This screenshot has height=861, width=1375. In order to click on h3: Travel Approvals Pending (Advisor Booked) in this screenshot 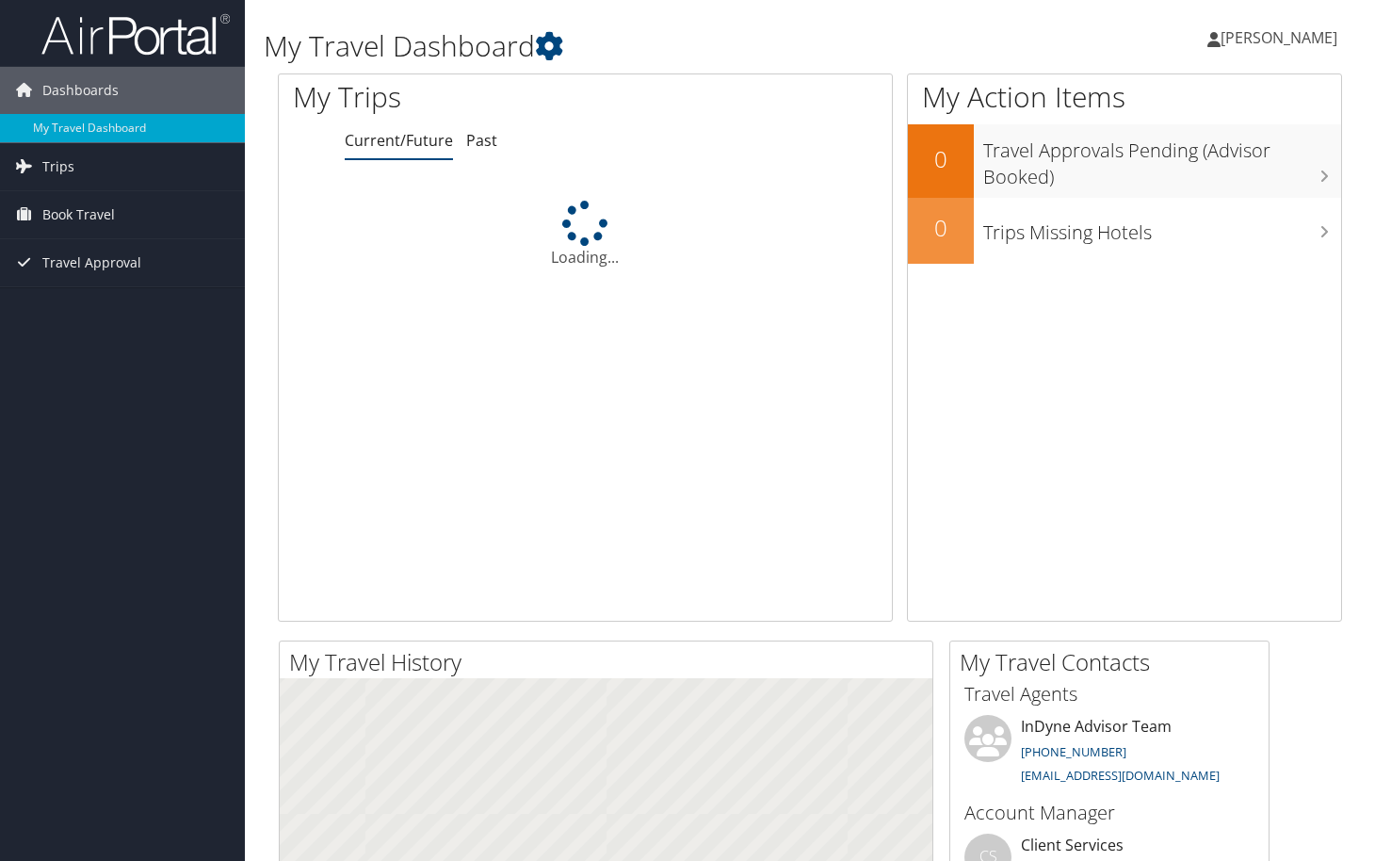, I will do `click(1162, 159)`.